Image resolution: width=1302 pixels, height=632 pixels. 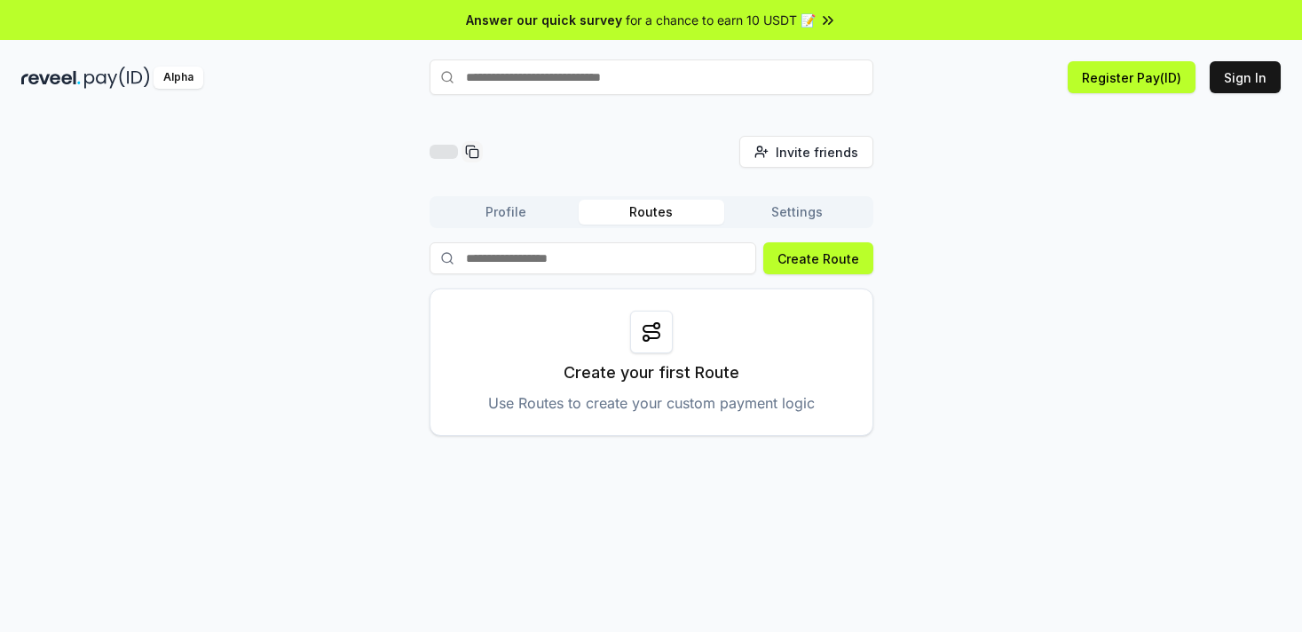 I want to click on div: Alpha, so click(x=178, y=77).